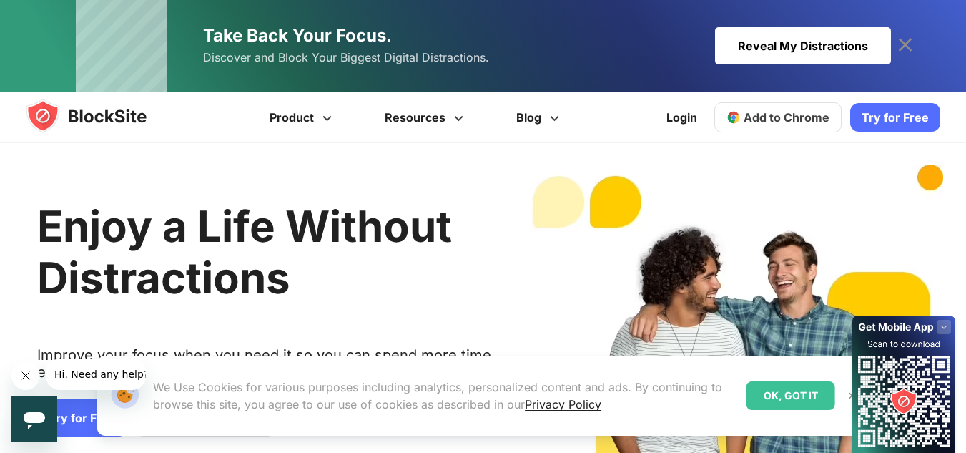 This screenshot has height=453, width=966. What do you see at coordinates (426, 117) in the screenshot?
I see `a: Resources` at bounding box center [426, 117].